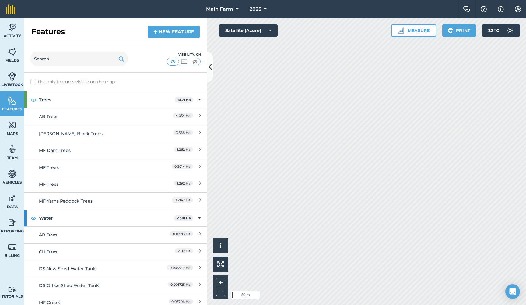 The image size is (526, 305). What do you see at coordinates (184, 55) in the screenshot?
I see `div: Visibility: On` at bounding box center [184, 55].